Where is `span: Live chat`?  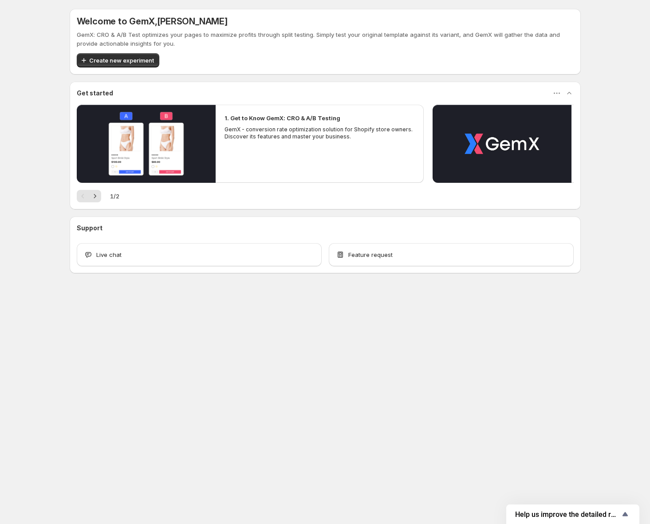
span: Live chat is located at coordinates (109, 255).